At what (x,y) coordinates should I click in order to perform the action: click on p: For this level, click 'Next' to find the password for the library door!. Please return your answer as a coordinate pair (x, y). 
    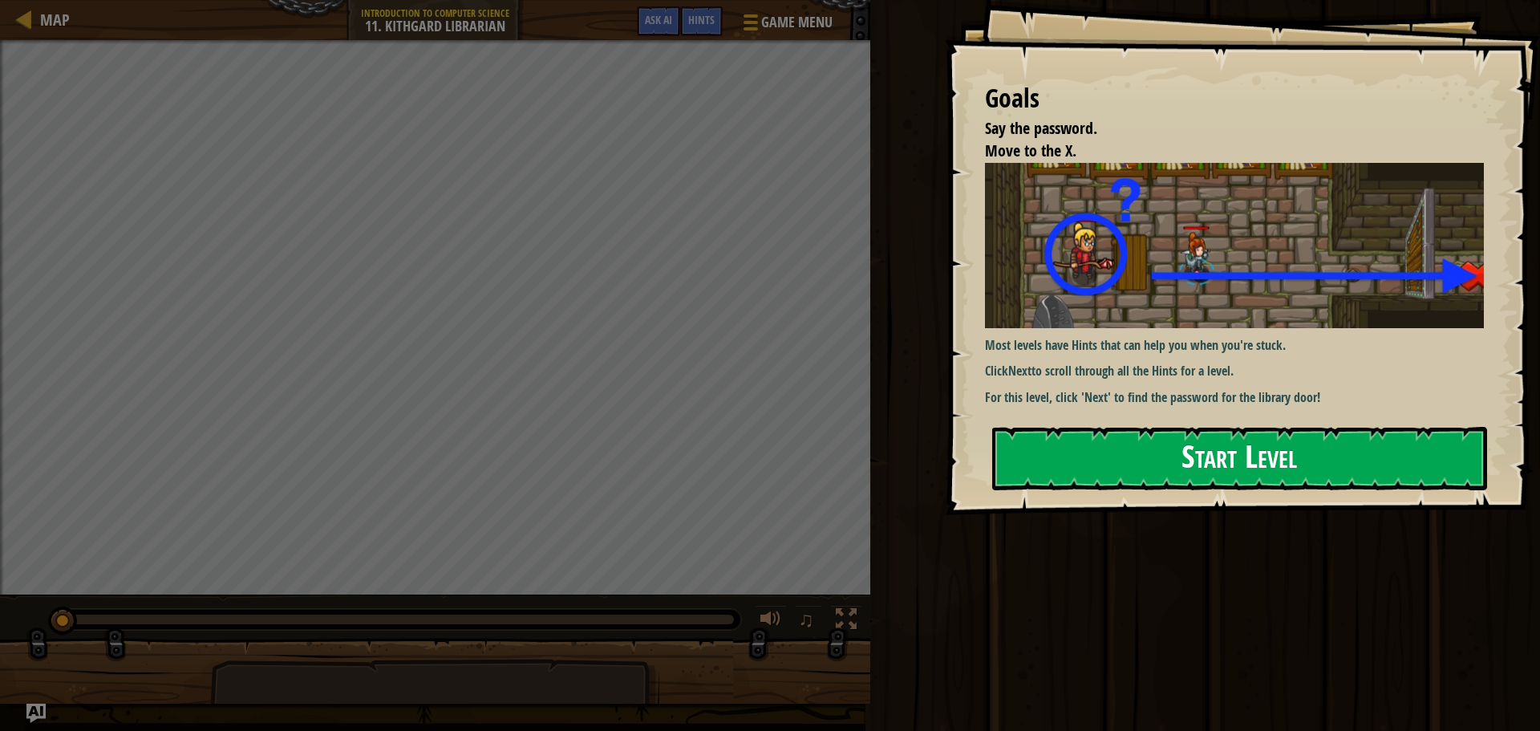
    Looking at the image, I should click on (1240, 397).